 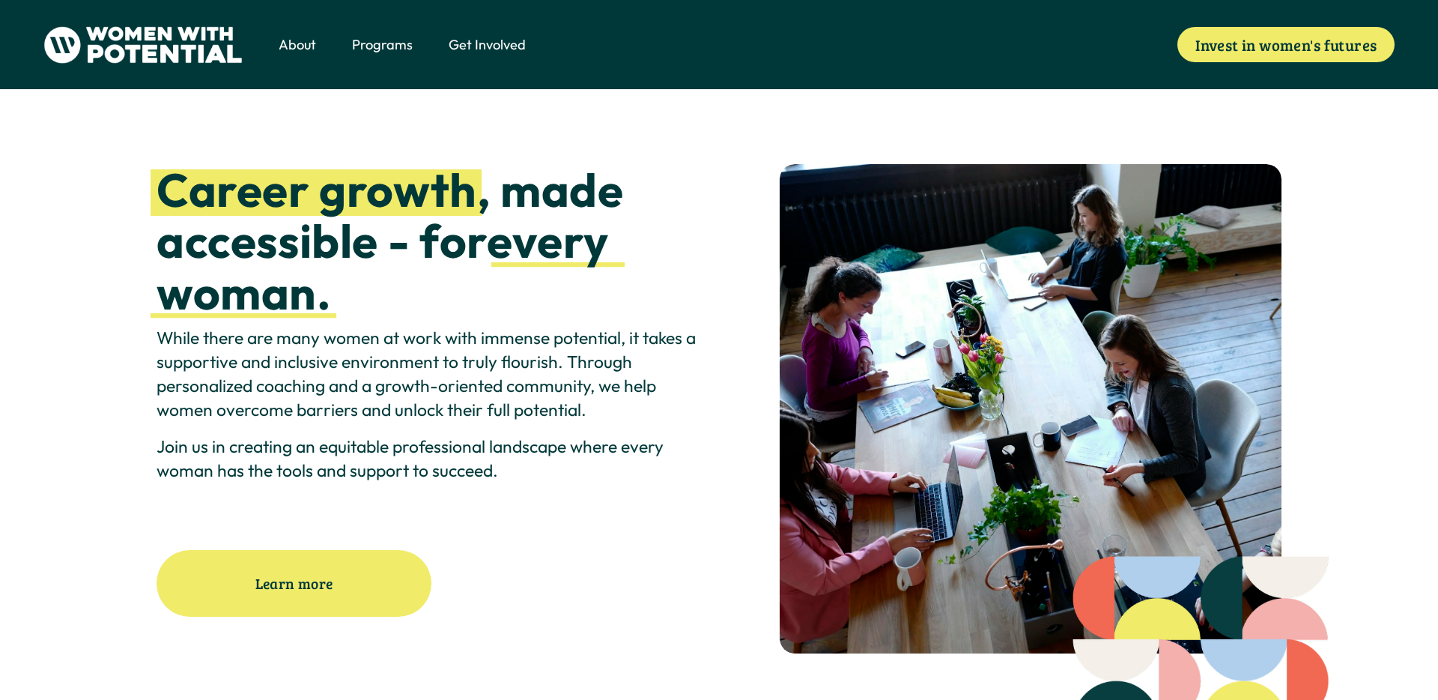 I want to click on strong: , made accessible - for, so click(x=395, y=215).